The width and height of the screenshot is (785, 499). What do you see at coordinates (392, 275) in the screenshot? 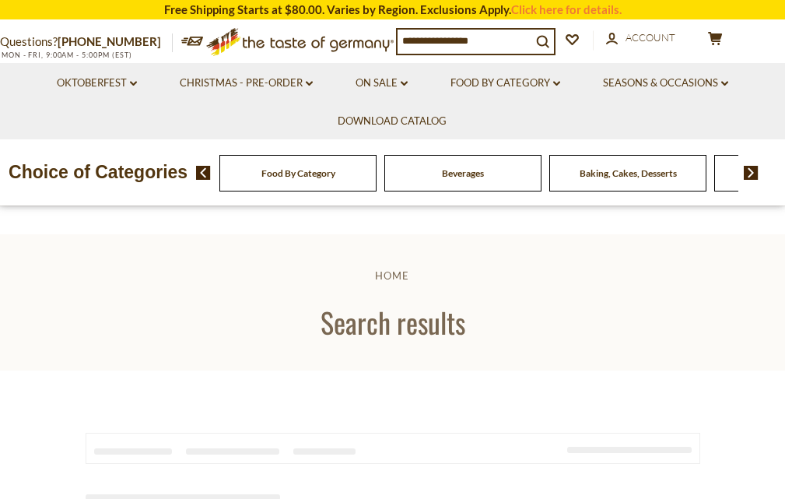
I see `a: Home` at bounding box center [392, 275].